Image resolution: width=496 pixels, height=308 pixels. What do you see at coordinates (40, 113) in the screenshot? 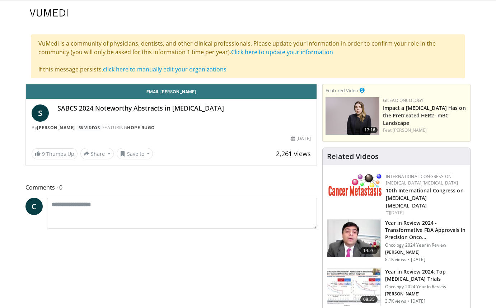
I see `span: S` at bounding box center [40, 113].